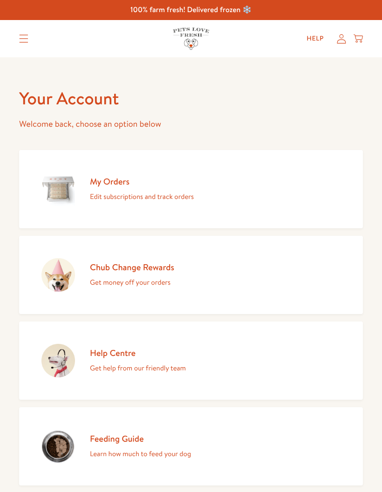 Image resolution: width=382 pixels, height=492 pixels. I want to click on img: Pets Love Fresh, so click(191, 38).